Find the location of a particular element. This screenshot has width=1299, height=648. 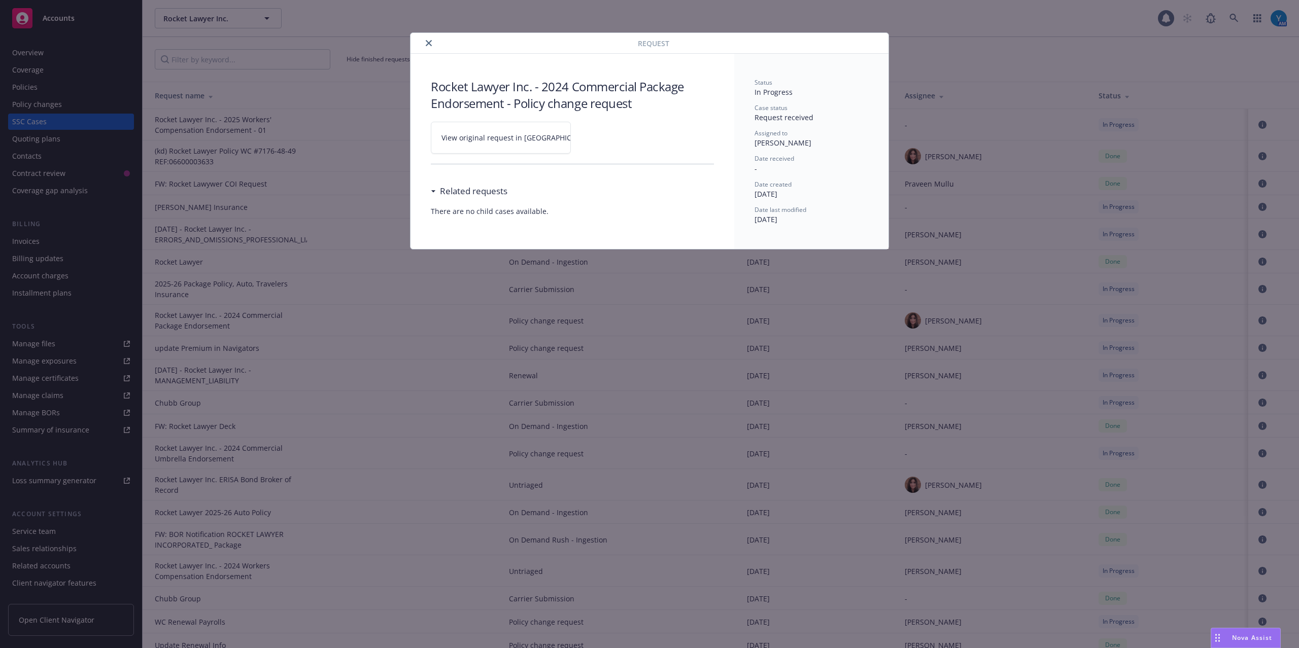

div: Drag to move is located at coordinates (1217, 638).